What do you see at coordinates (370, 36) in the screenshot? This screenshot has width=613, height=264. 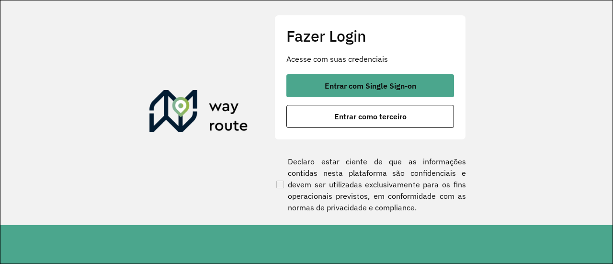 I see `h2: Fazer Login` at bounding box center [370, 36].